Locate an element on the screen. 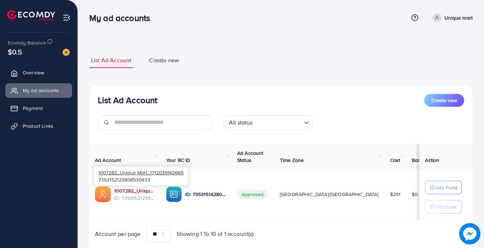 The height and width of the screenshot is (248, 484). img: ic-ba-acc.ded83a64.svg is located at coordinates (174, 194).